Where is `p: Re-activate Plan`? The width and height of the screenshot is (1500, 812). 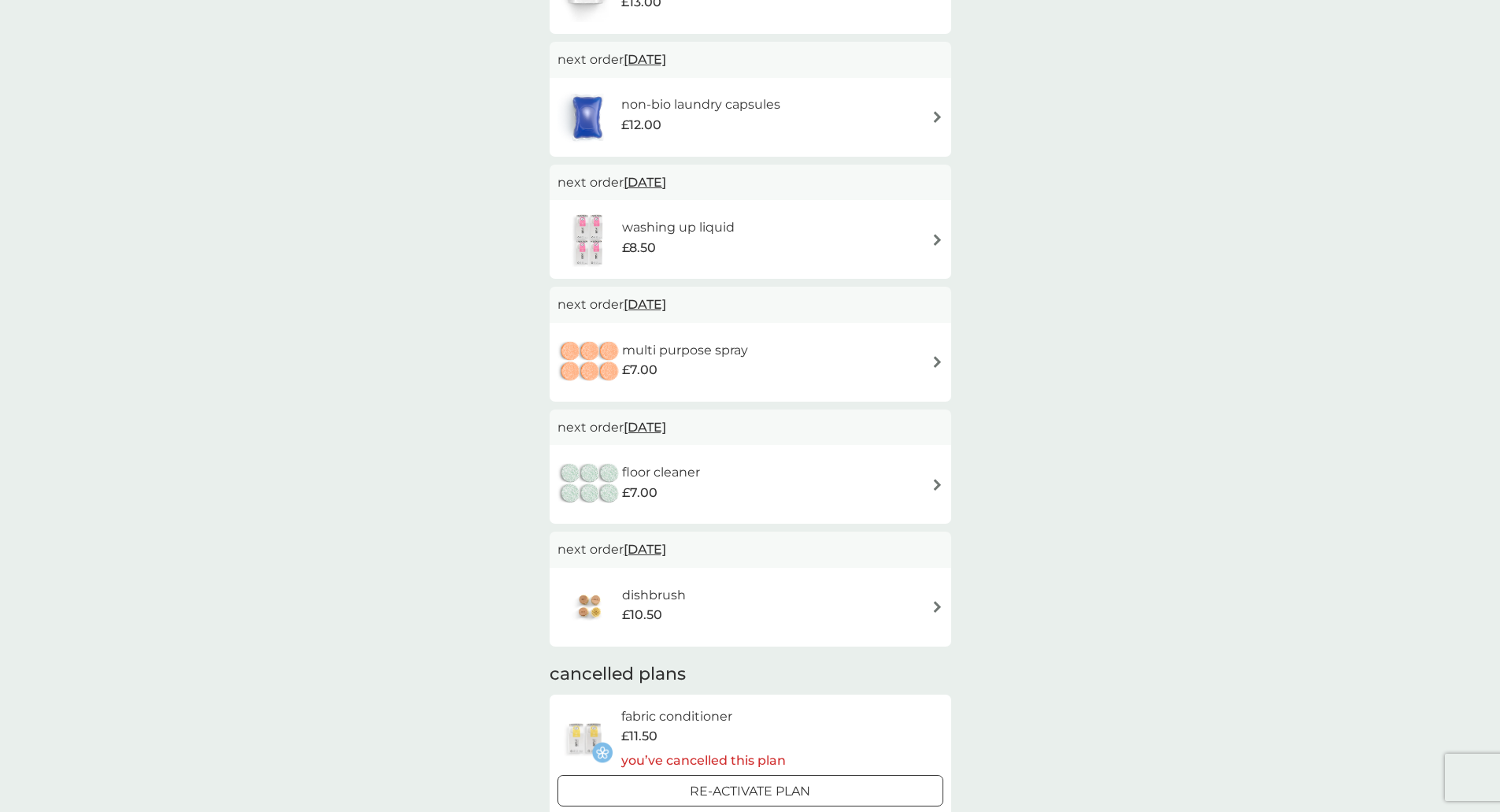 p: Re-activate Plan is located at coordinates (750, 791).